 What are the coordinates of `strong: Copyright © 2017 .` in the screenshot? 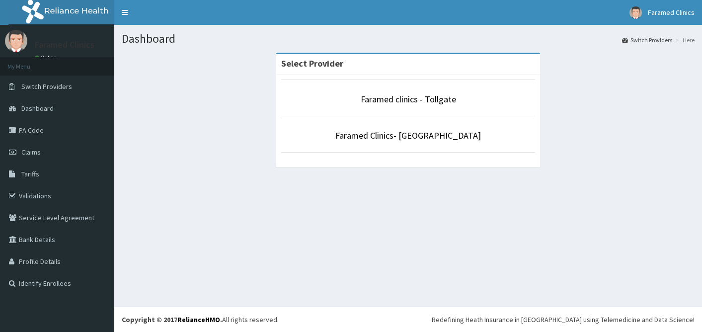 It's located at (172, 320).